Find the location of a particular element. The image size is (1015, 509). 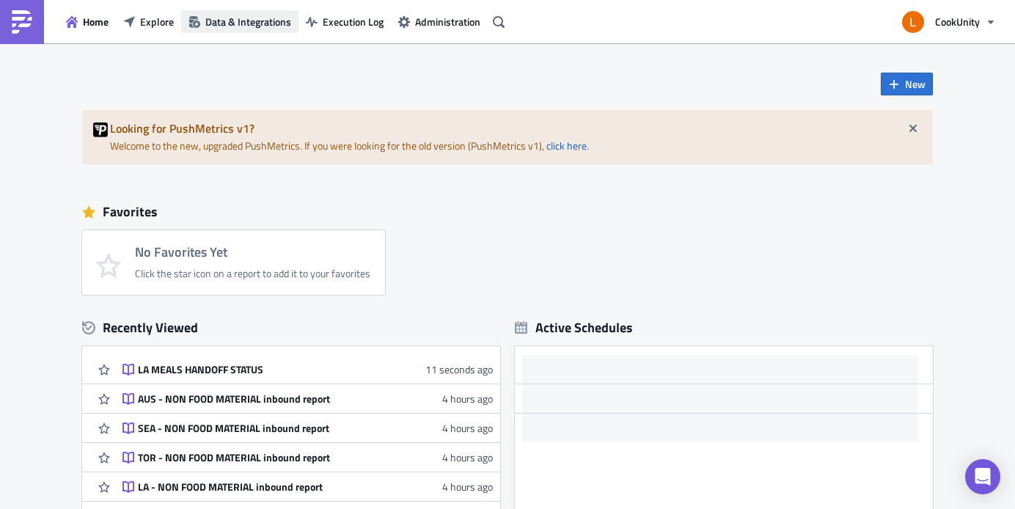

time: 2025-10-02T14:38:04Z is located at coordinates (467, 486).